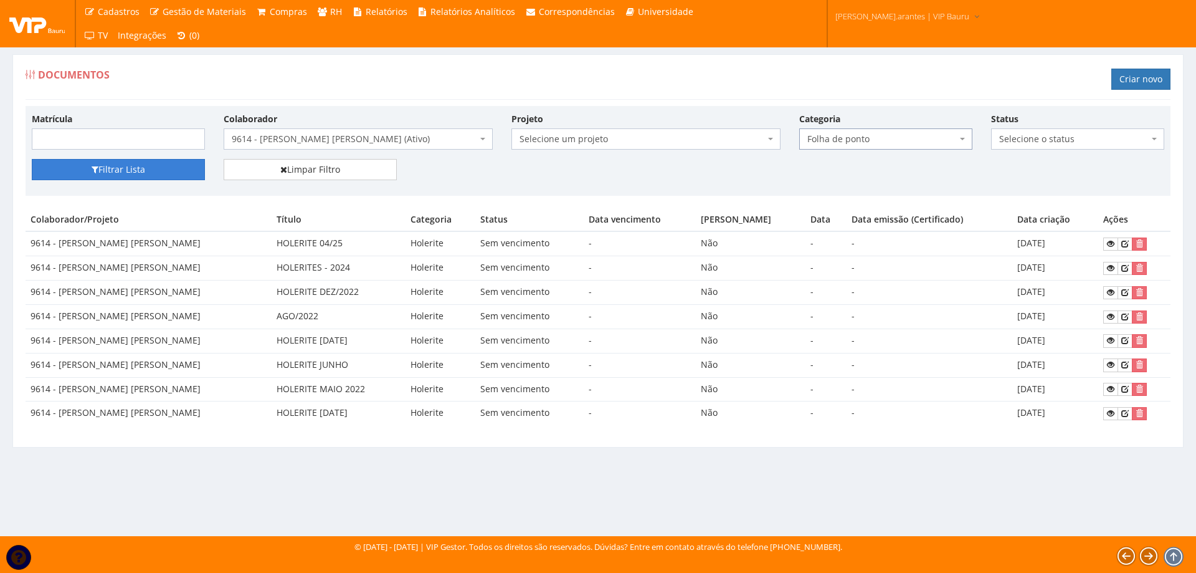 The width and height of the screenshot is (1196, 573). Describe the element at coordinates (440, 219) in the screenshot. I see `th: Categoria` at that location.